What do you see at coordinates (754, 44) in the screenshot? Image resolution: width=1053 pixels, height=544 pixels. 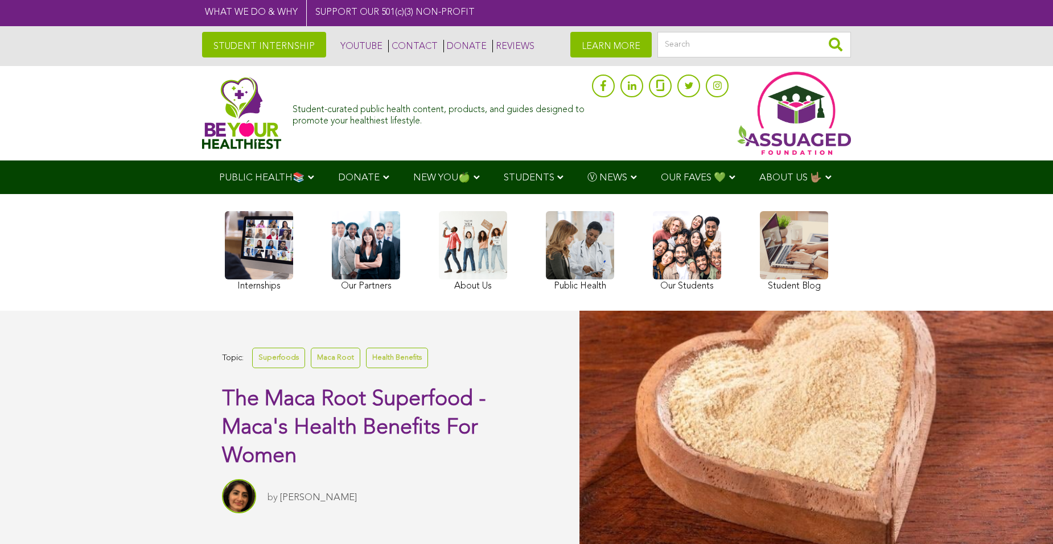 I see `input: Search` at bounding box center [754, 44].